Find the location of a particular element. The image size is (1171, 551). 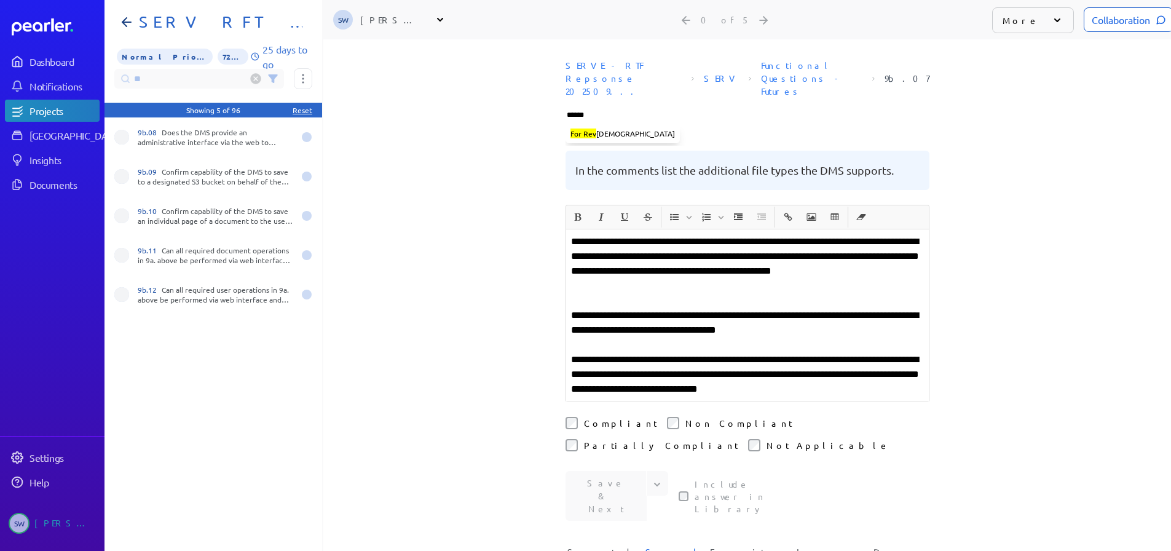

pre: In the comments list the additional file types the DMS supports. is located at coordinates (734, 170).